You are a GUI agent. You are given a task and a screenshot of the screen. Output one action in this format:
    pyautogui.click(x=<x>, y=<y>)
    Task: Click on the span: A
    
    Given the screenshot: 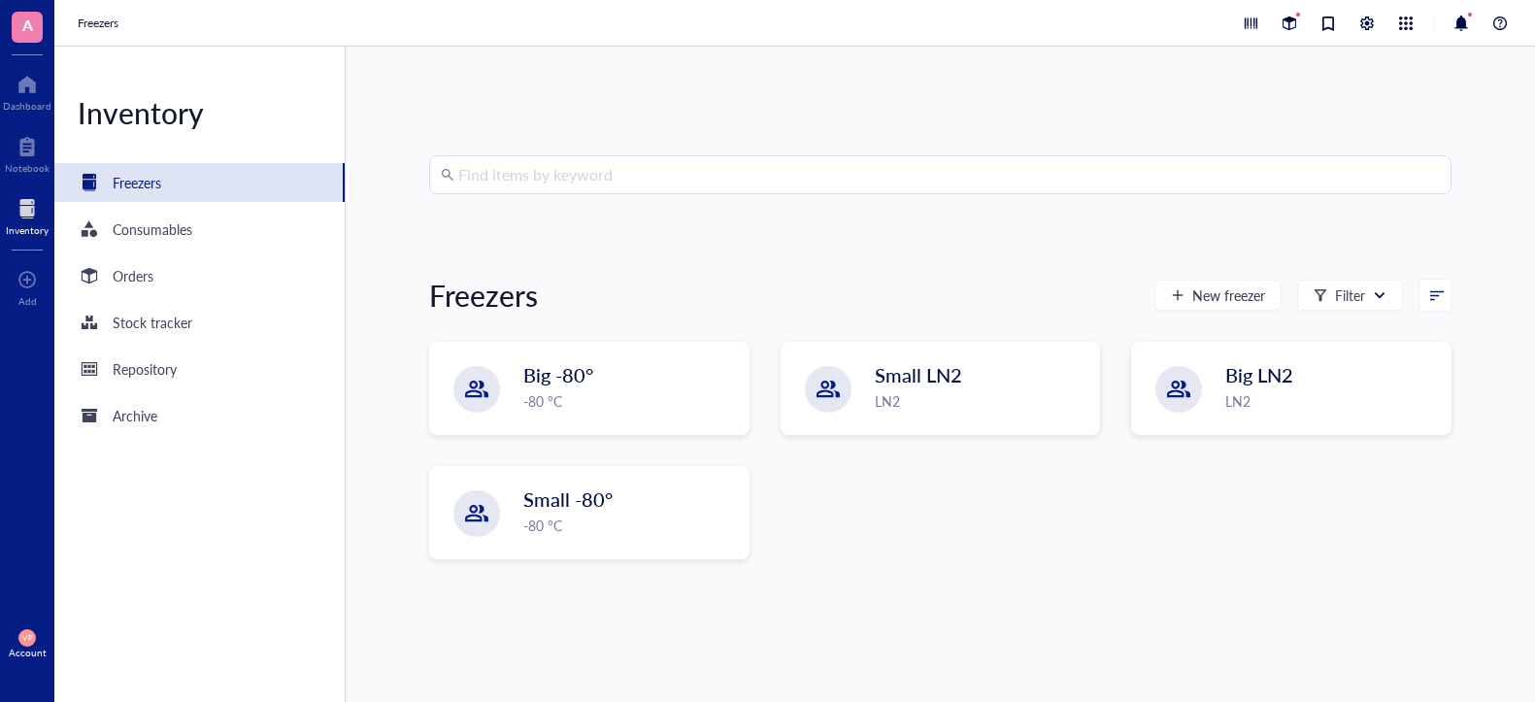 What is the action you would take?
    pyautogui.click(x=27, y=24)
    